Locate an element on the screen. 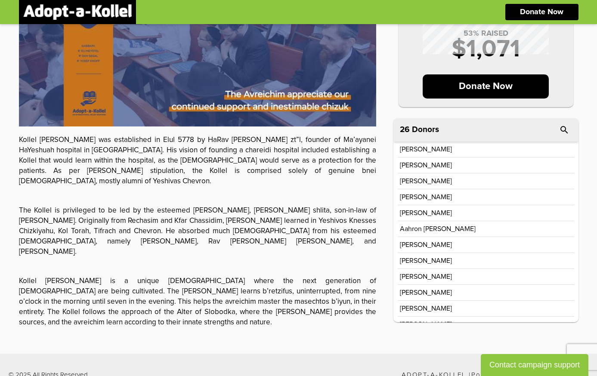  img: logonobg.png is located at coordinates (78, 12).